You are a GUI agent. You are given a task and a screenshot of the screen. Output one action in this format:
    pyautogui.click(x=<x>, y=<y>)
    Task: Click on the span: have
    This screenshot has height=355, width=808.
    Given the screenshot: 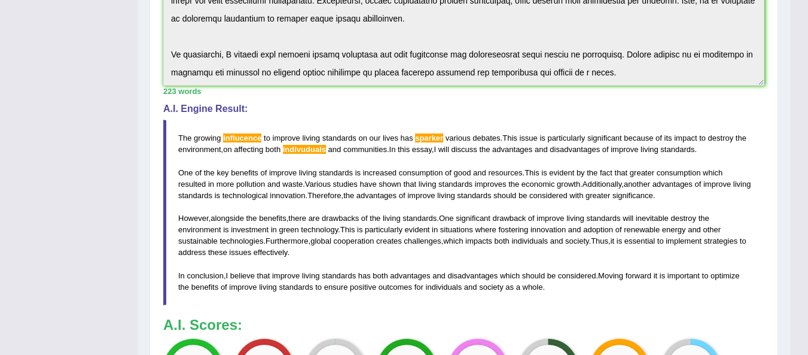 What is the action you would take?
    pyautogui.click(x=368, y=184)
    